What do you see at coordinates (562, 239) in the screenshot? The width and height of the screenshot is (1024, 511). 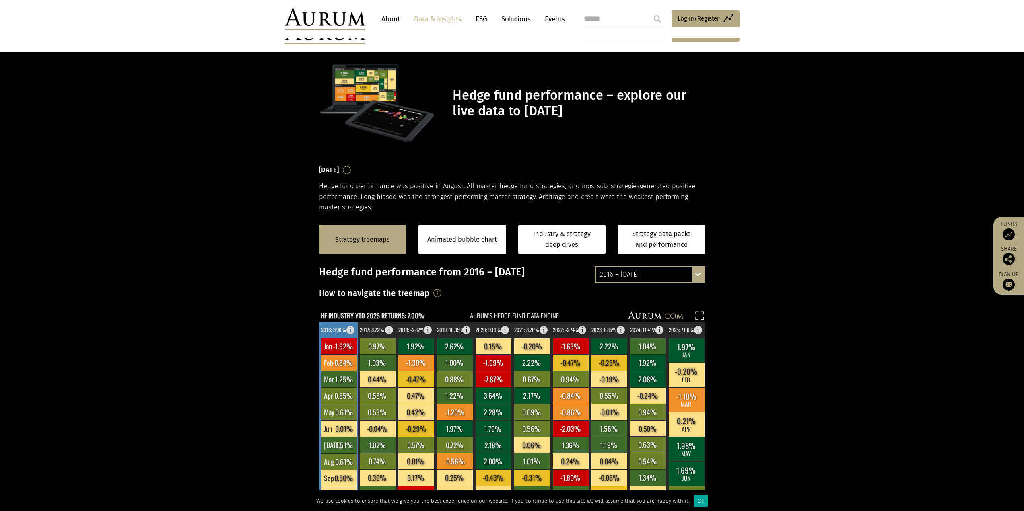 I see `a: Industry & strategy deep dives` at bounding box center [562, 239].